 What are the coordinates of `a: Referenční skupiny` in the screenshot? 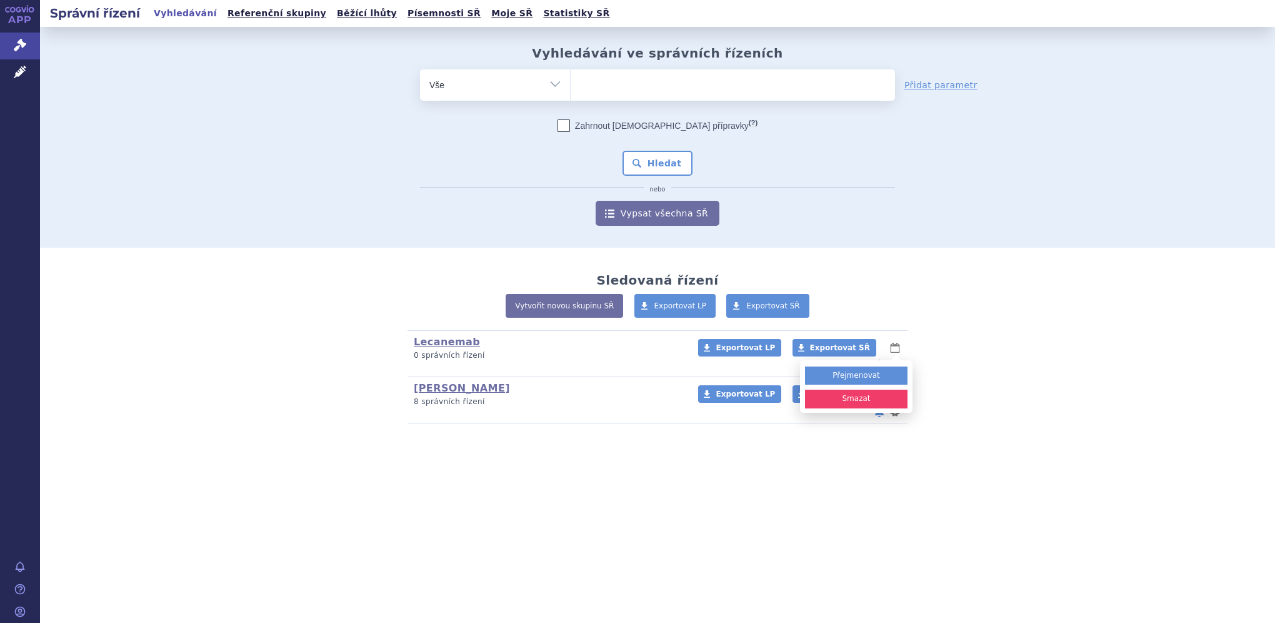 It's located at (277, 13).